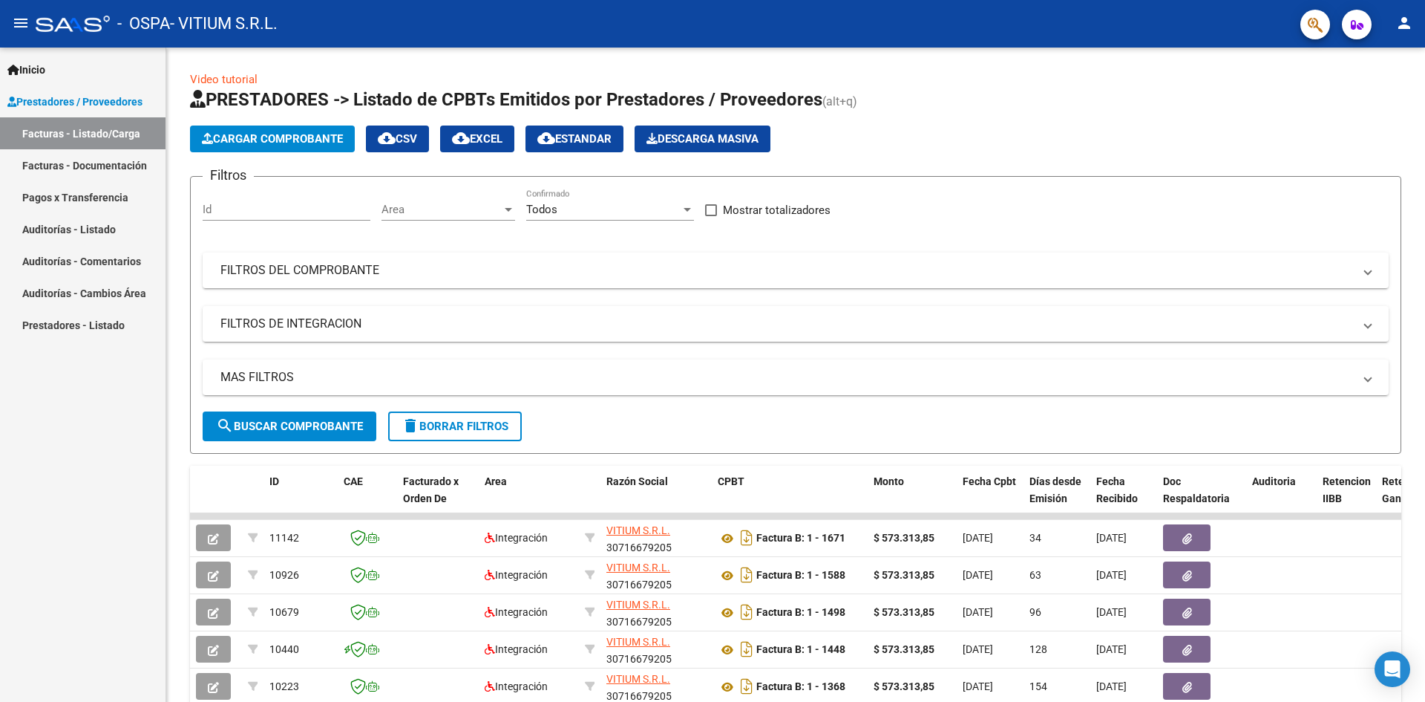 This screenshot has width=1425, height=702. I want to click on span: Borrar Filtros, so click(455, 426).